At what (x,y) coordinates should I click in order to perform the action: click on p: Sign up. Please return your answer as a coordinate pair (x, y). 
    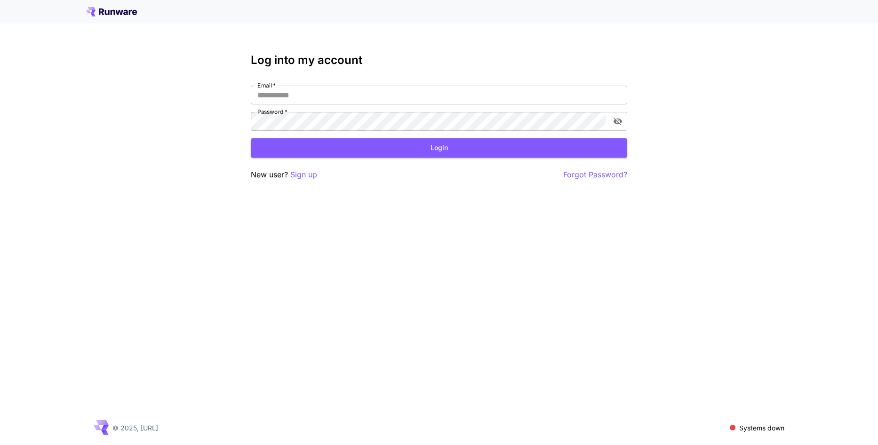
    Looking at the image, I should click on (303, 175).